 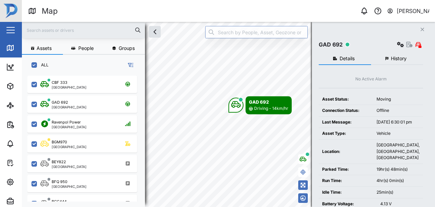 What do you see at coordinates (398, 192) in the screenshot?
I see `div: 25min(s)` at bounding box center [398, 192].